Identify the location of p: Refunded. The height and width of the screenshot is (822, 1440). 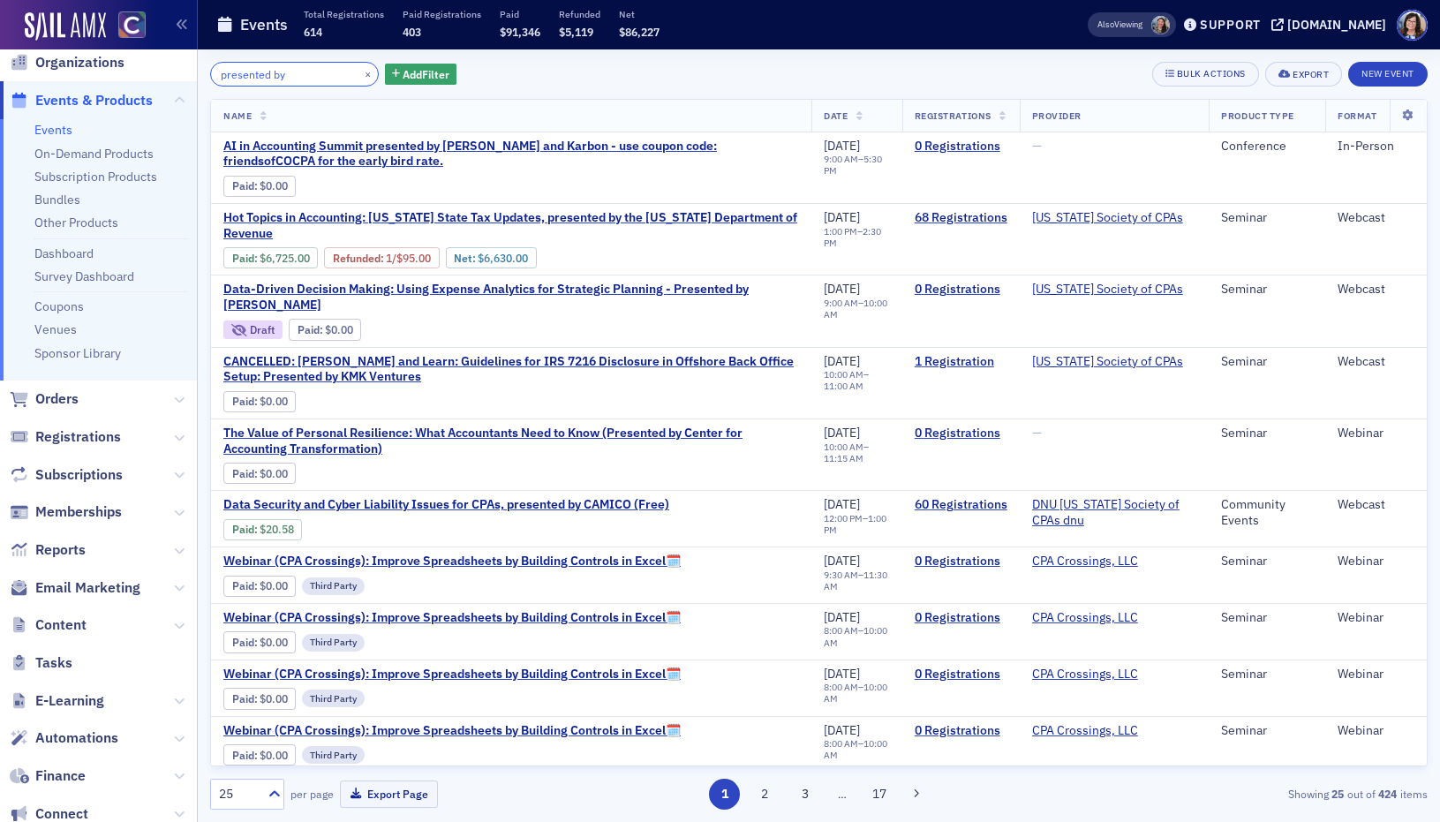
(579, 14).